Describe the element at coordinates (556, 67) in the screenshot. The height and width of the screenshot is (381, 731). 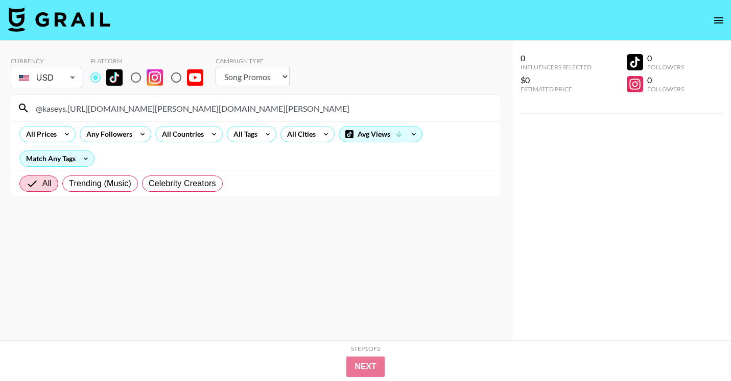
I see `div: Influencers Selected` at that location.